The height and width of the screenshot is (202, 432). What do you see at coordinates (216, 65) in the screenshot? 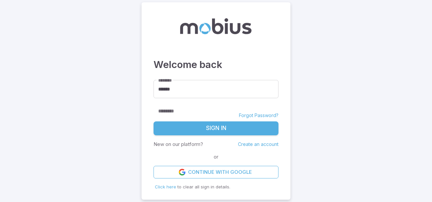
I see `h3: Welcome back` at bounding box center [216, 65].